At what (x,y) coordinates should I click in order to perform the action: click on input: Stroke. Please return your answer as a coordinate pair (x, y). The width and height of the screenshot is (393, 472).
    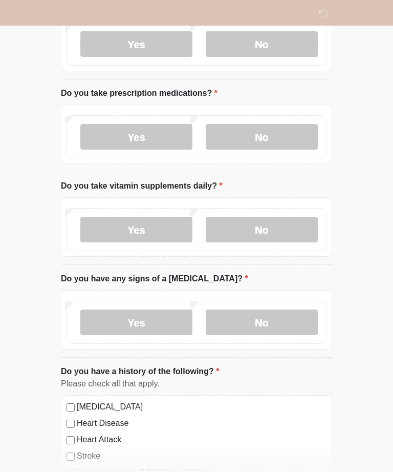
    Looking at the image, I should click on (71, 457).